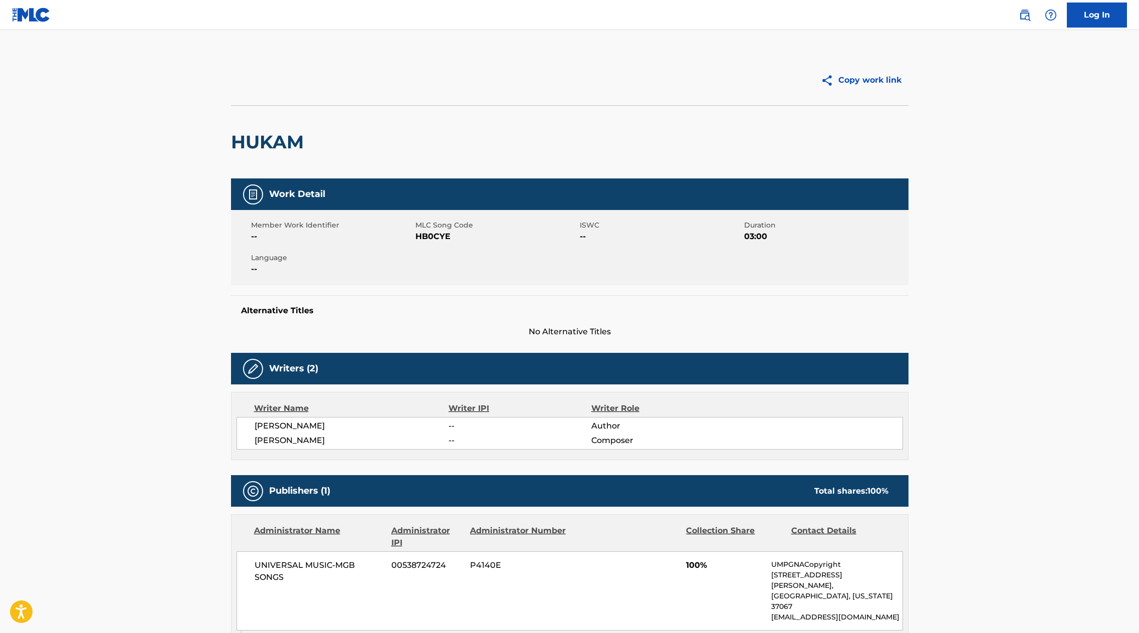 The height and width of the screenshot is (633, 1139). I want to click on a: Public Search, so click(1025, 15).